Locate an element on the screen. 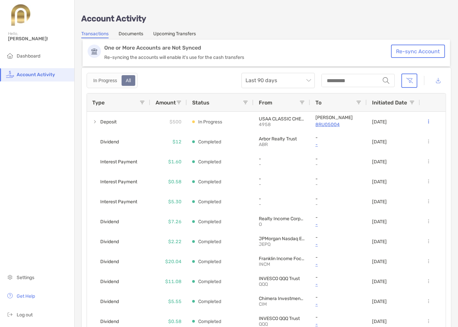 The height and width of the screenshot is (327, 458). span: Log out is located at coordinates (25, 315).